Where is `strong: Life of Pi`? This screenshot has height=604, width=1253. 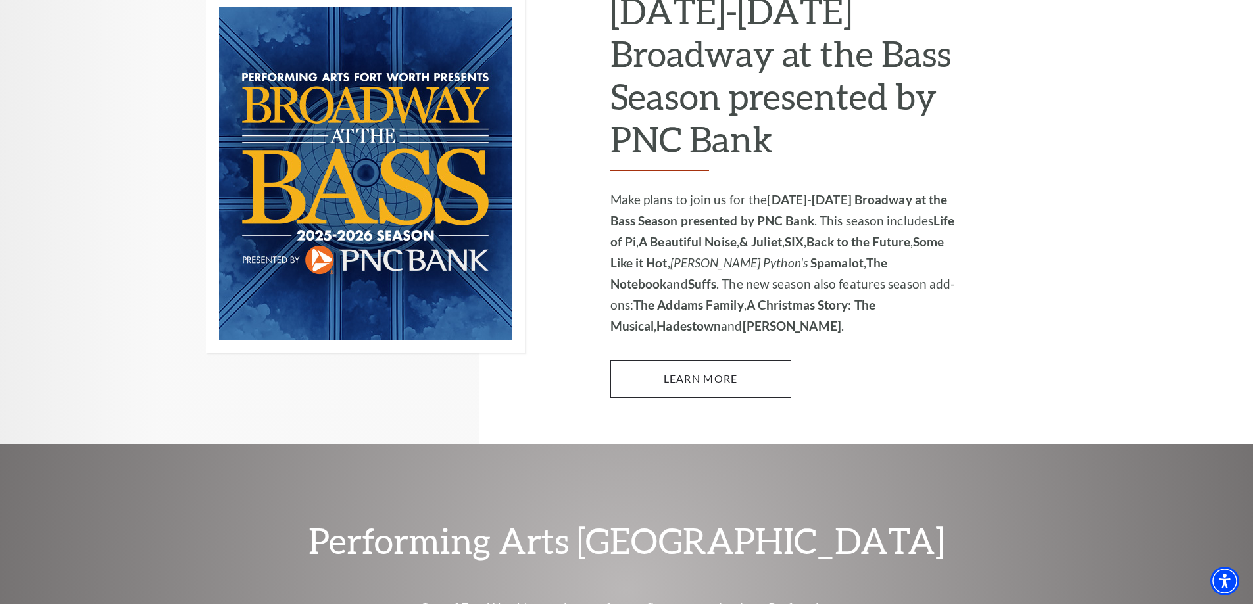 strong: Life of Pi is located at coordinates (782, 231).